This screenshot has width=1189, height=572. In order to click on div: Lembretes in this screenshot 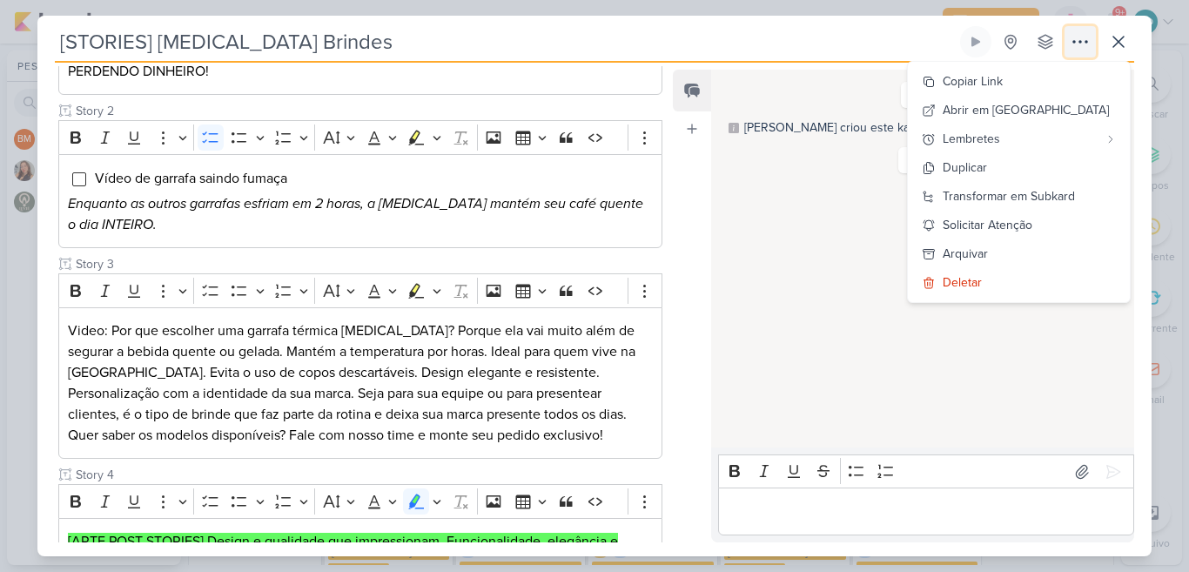, I will do `click(1020, 138)`.